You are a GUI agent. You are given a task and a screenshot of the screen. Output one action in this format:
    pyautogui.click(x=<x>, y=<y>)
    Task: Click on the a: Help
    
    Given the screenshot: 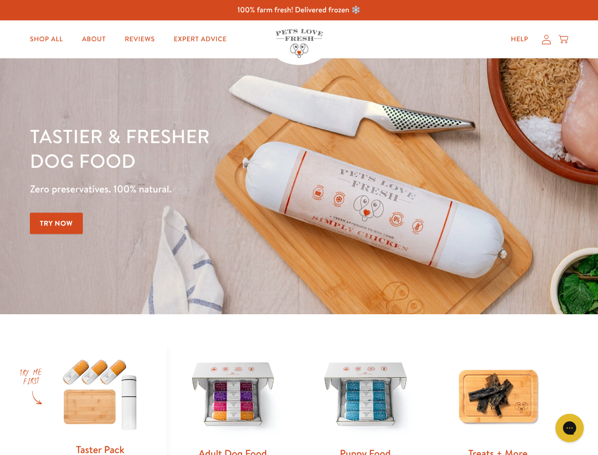 What is the action you would take?
    pyautogui.click(x=520, y=39)
    